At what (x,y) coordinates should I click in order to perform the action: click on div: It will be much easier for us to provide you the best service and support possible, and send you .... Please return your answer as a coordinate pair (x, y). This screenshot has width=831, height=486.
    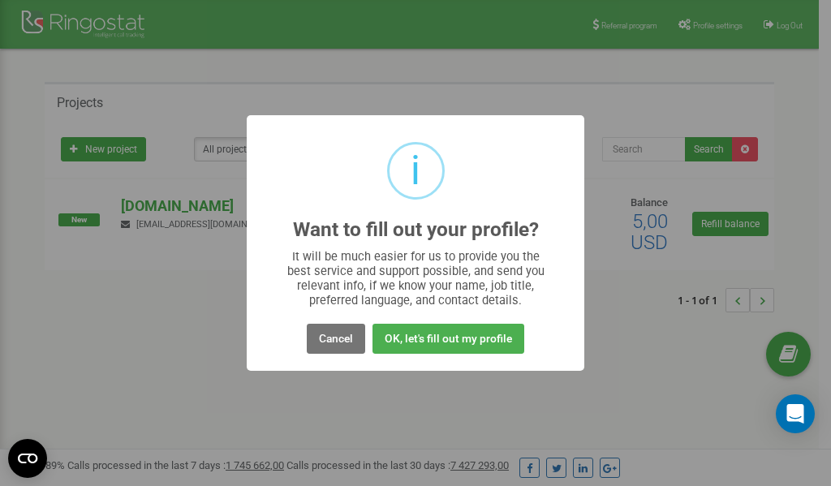
    Looking at the image, I should click on (416, 278).